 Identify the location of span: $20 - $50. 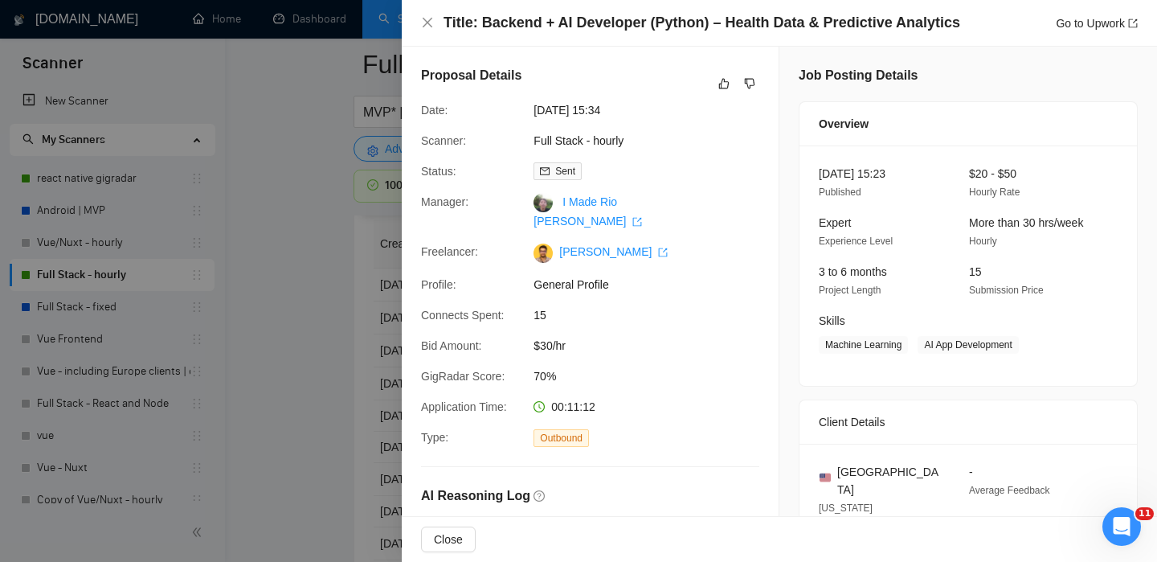
(993, 174).